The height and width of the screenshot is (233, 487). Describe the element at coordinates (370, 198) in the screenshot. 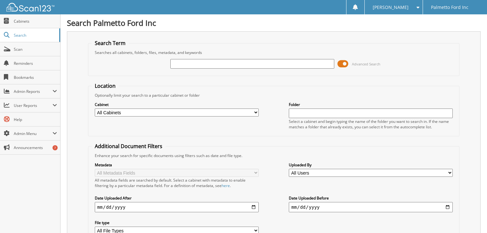

I see `label: Date Uploaded Before` at that location.